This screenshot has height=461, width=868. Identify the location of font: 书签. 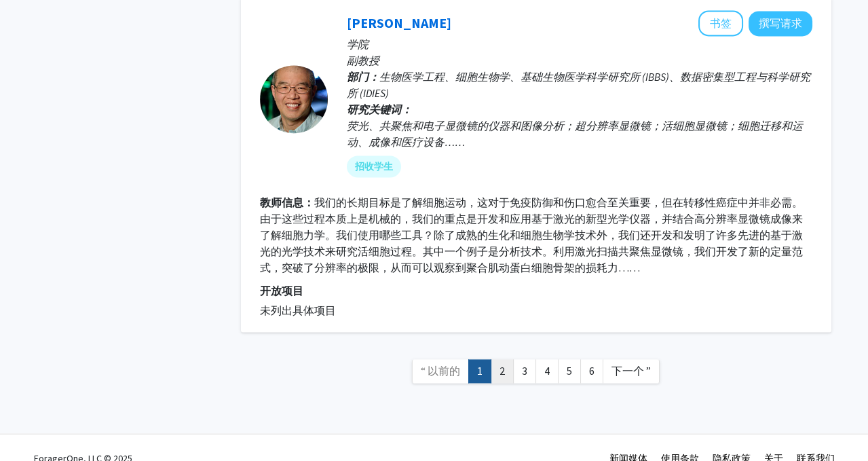
(721, 23).